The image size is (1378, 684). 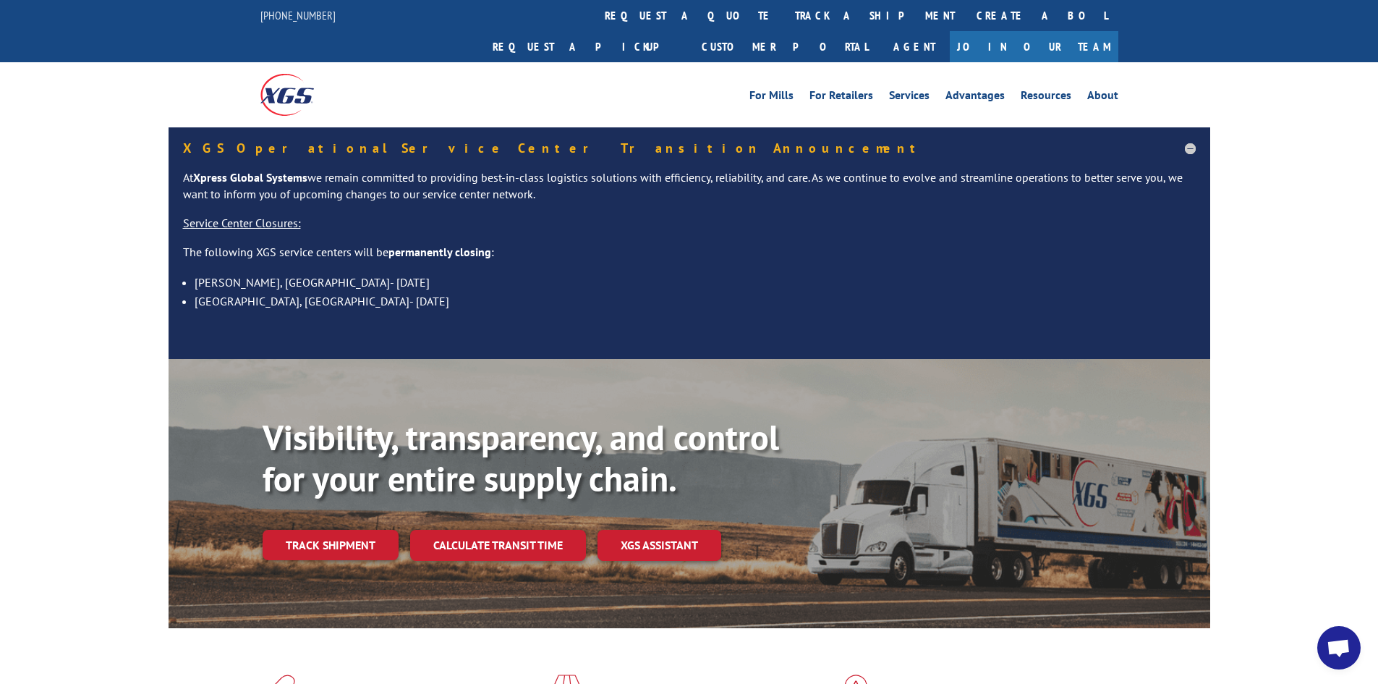 What do you see at coordinates (1046, 98) in the screenshot?
I see `a: Resources` at bounding box center [1046, 98].